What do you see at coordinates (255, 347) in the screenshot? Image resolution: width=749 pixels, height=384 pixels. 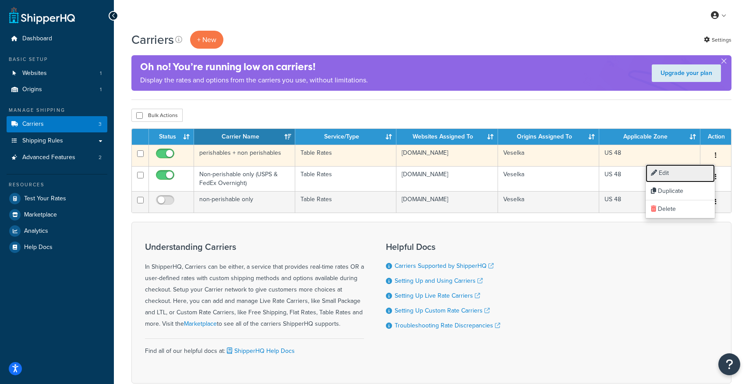 I see `div: Find all of our helpful docs at:` at bounding box center [255, 347].